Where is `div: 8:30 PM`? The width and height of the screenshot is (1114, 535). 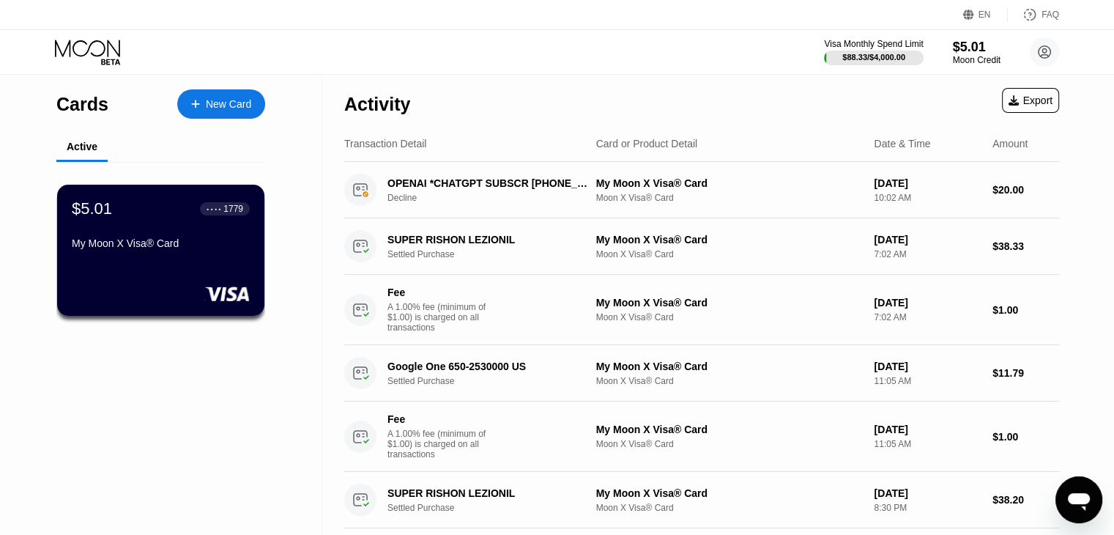 div: 8:30 PM is located at coordinates (927, 508).